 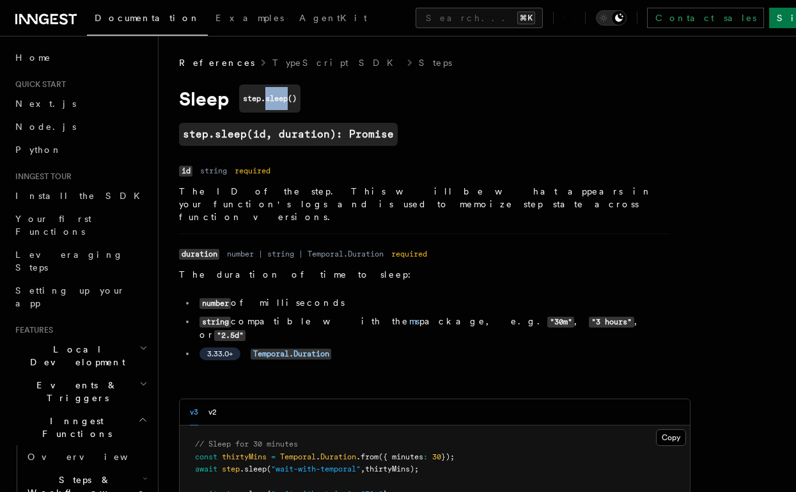 I want to click on span: Home, so click(x=33, y=58).